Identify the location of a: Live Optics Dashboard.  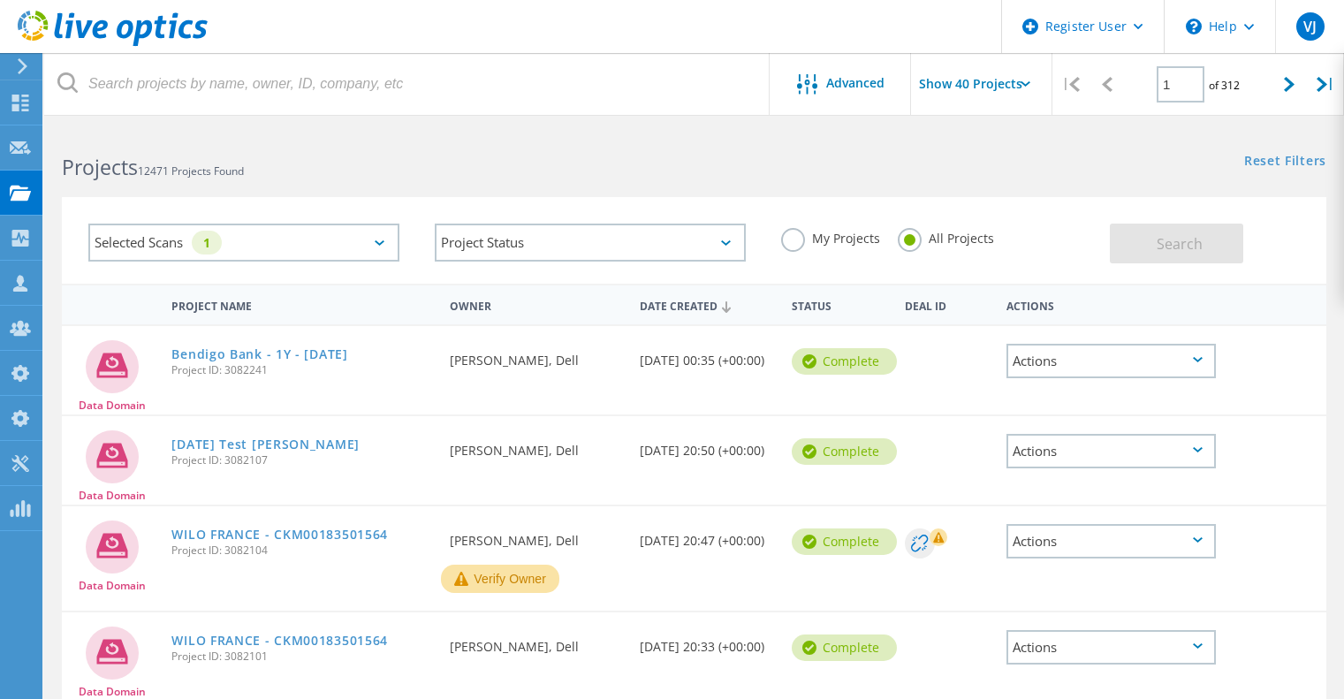
(112, 43).